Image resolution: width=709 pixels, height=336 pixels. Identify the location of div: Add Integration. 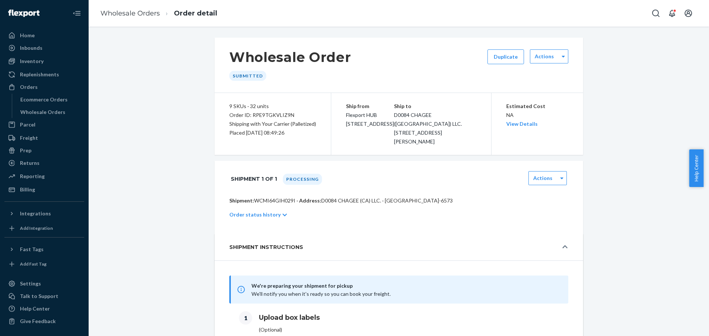
(36, 228).